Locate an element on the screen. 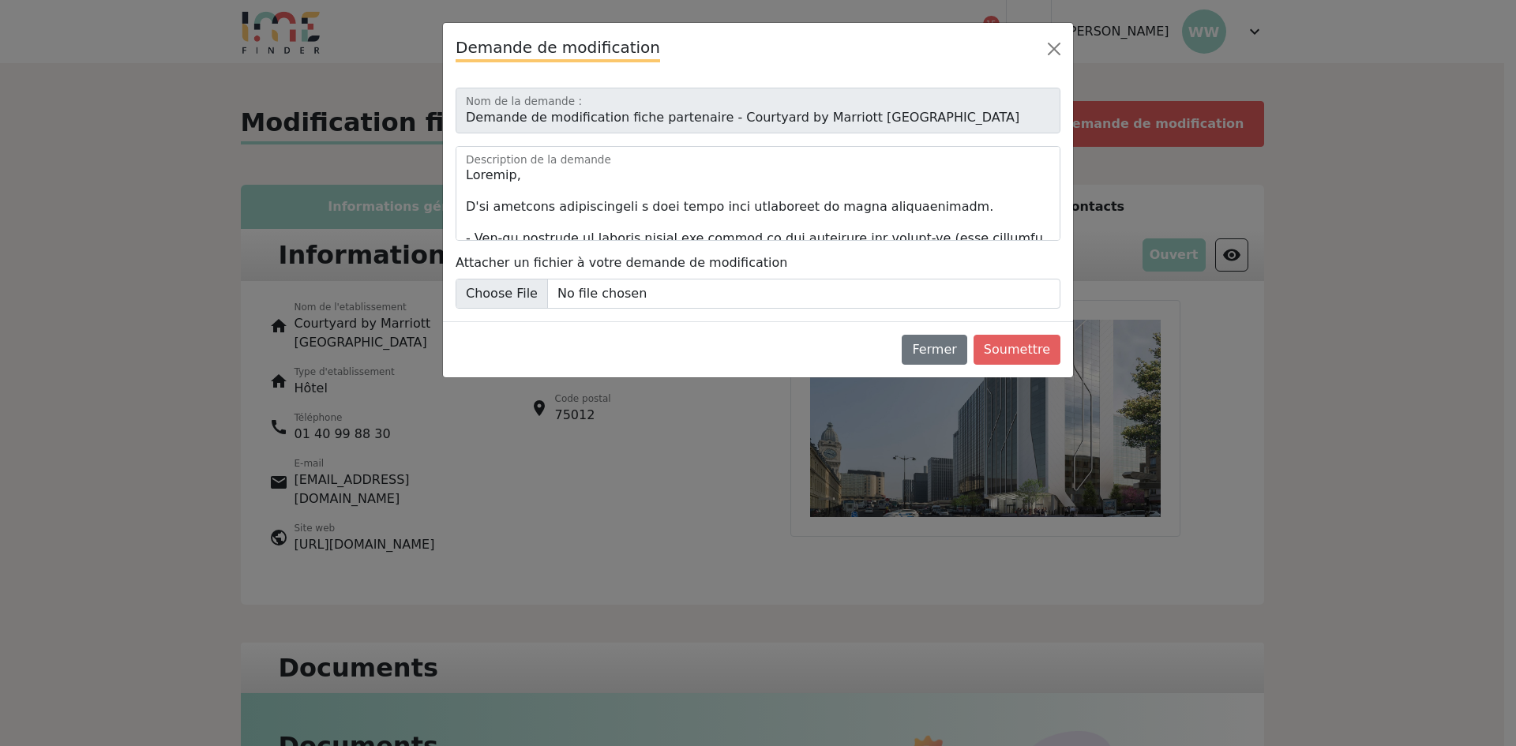 This screenshot has width=1516, height=746. button: Soumettre is located at coordinates (1017, 350).